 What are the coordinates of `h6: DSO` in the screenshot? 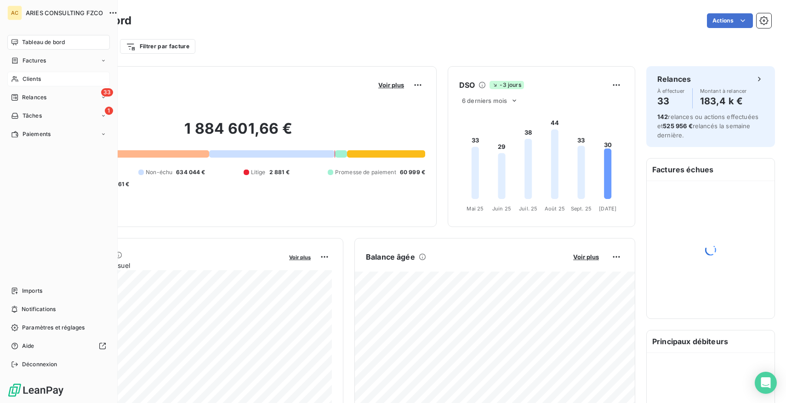 It's located at (467, 85).